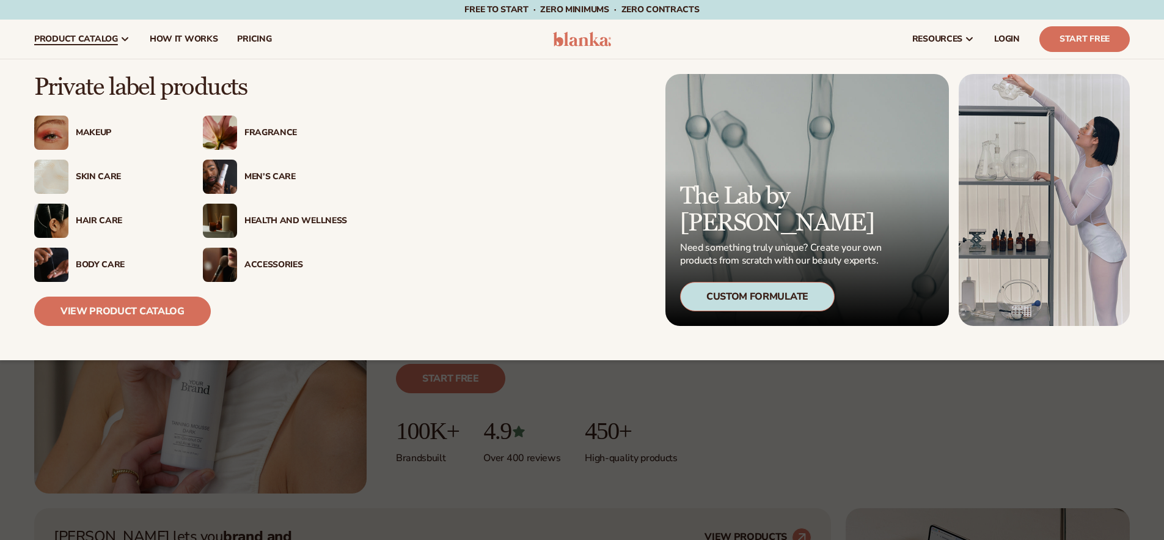 The width and height of the screenshot is (1164, 540). Describe the element at coordinates (127, 221) in the screenshot. I see `div: Hair Care` at that location.